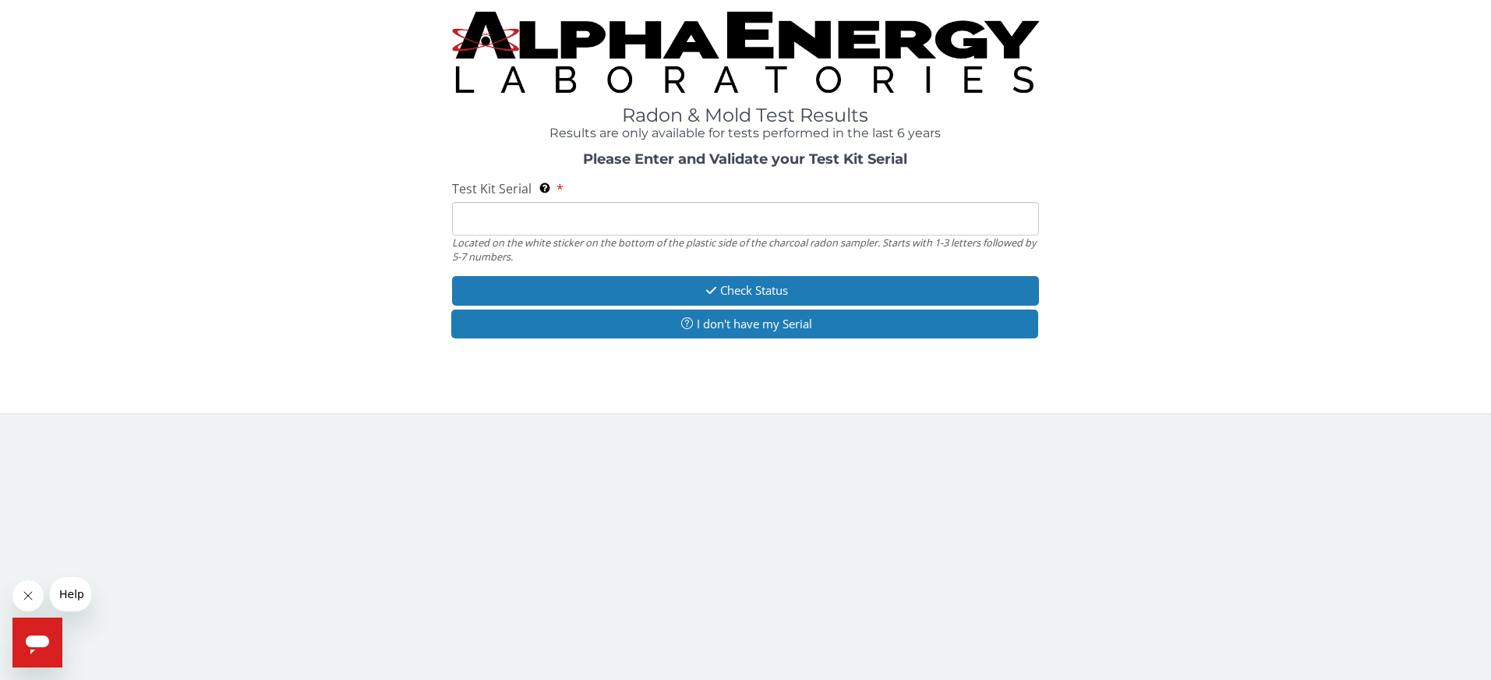  What do you see at coordinates (745, 290) in the screenshot?
I see `button: Check Status` at bounding box center [745, 290].